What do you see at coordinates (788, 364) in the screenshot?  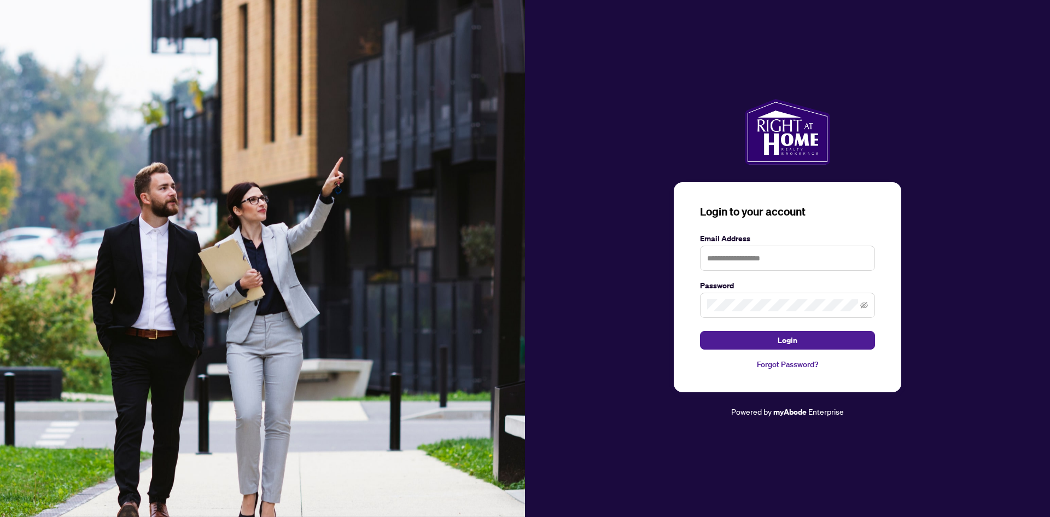 I see `a: Forgot Password?` at bounding box center [788, 364].